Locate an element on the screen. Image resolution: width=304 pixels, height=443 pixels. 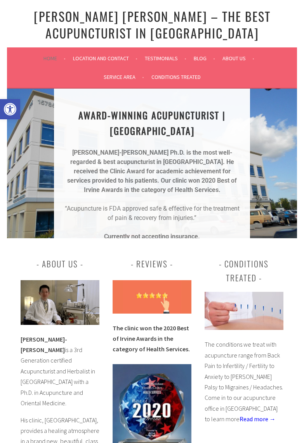
h3: Conditions Treated is located at coordinates (244, 271).